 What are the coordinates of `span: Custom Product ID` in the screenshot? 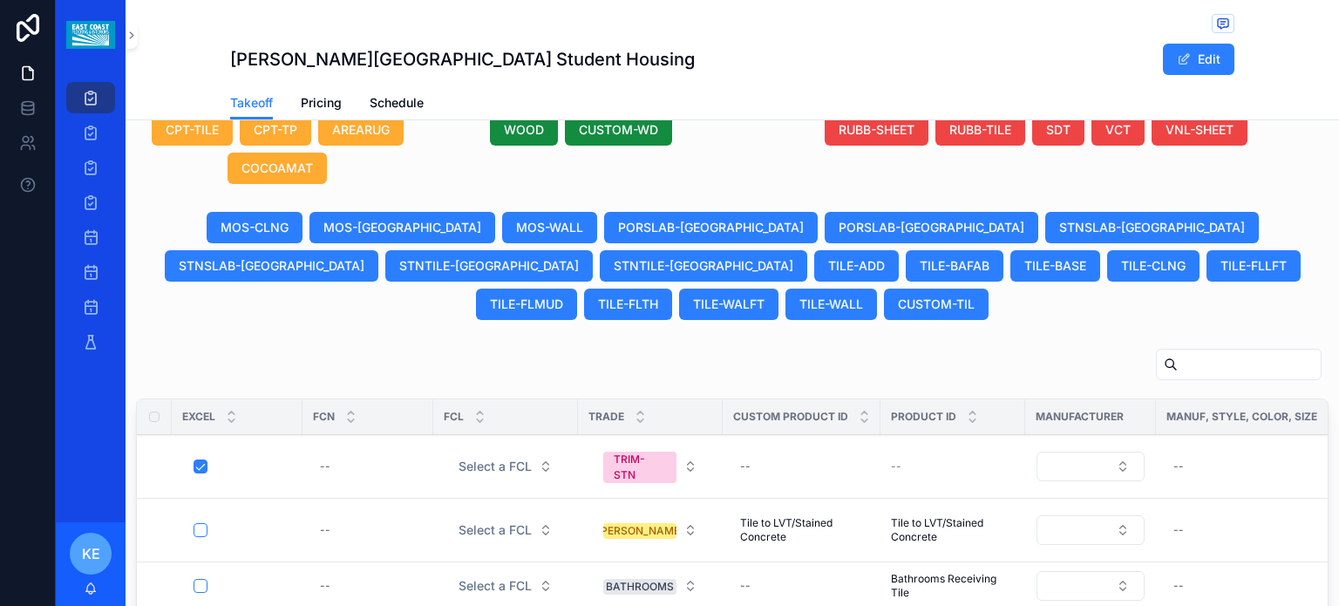 It's located at (791, 417).